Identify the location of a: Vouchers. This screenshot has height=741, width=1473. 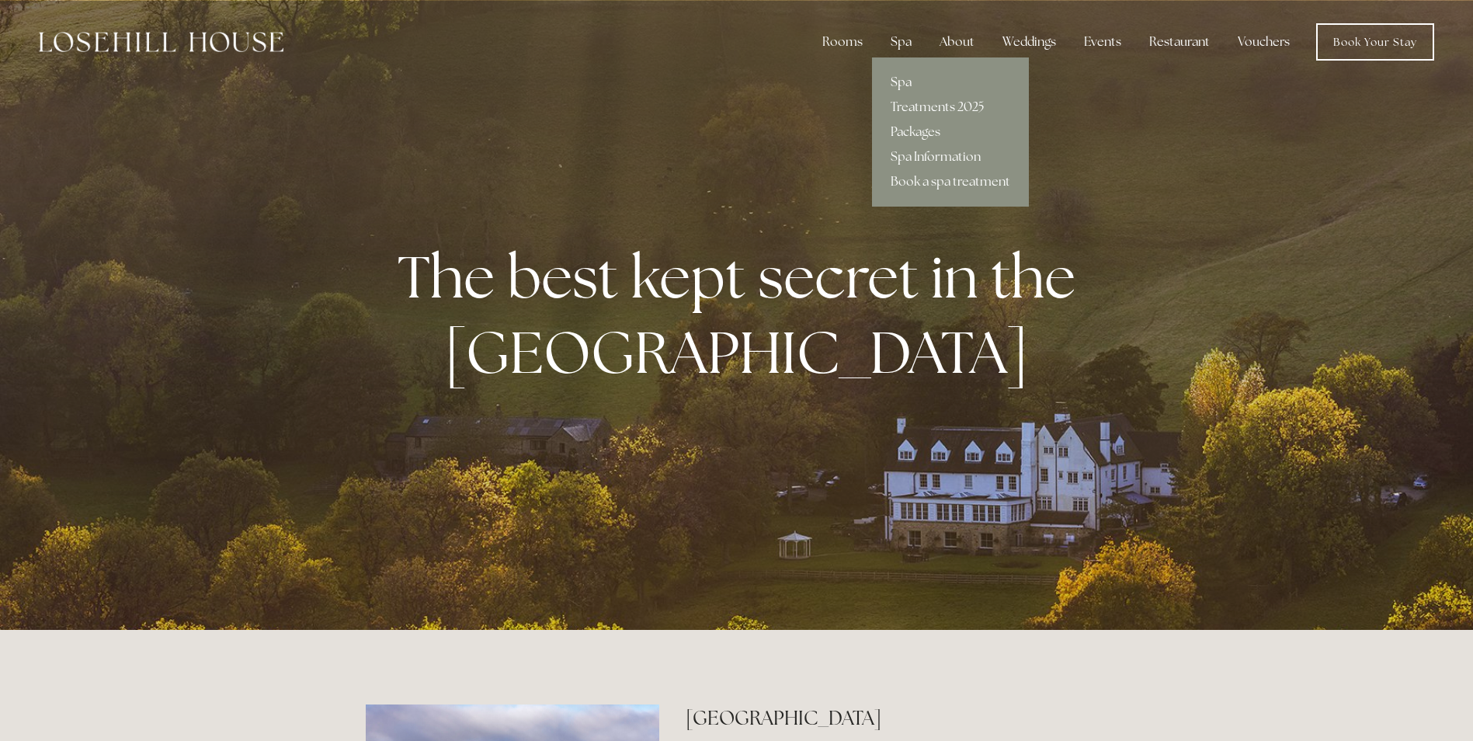
(1263, 42).